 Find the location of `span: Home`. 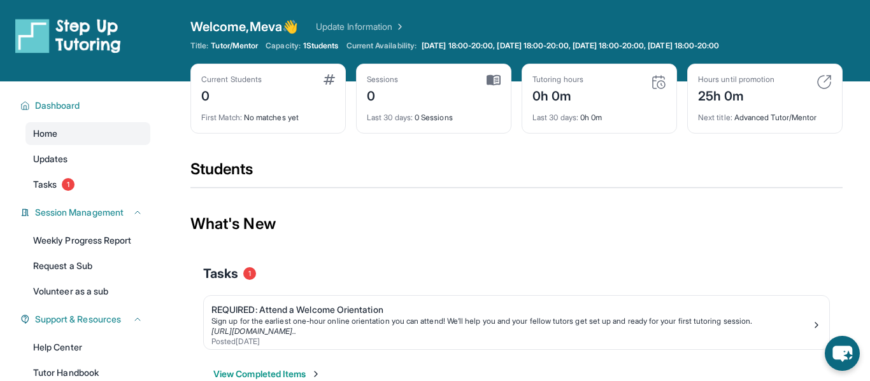

span: Home is located at coordinates (45, 134).